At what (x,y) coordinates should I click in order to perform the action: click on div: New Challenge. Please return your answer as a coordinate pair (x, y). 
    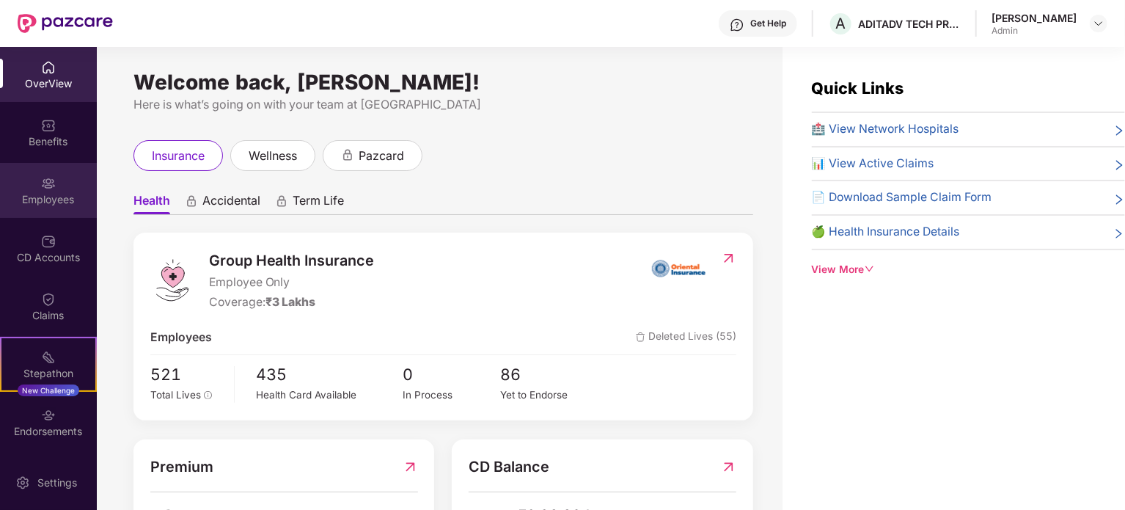
    Looking at the image, I should click on (48, 390).